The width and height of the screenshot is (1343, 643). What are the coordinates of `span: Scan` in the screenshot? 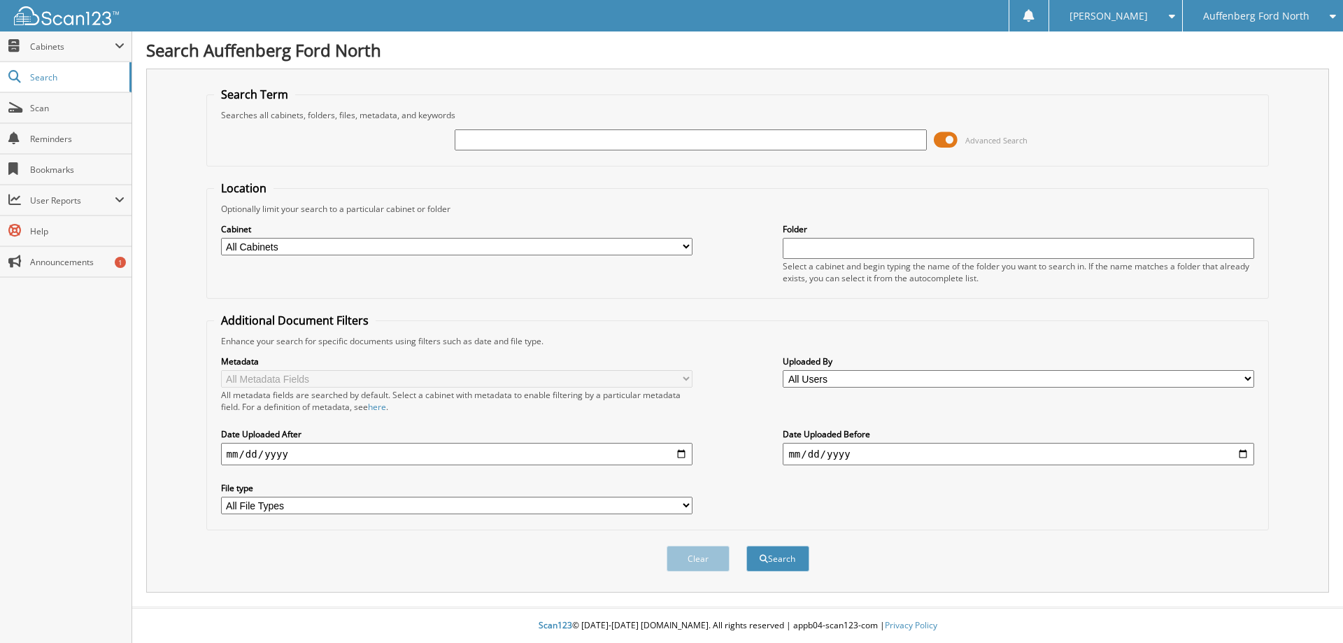 It's located at (77, 108).